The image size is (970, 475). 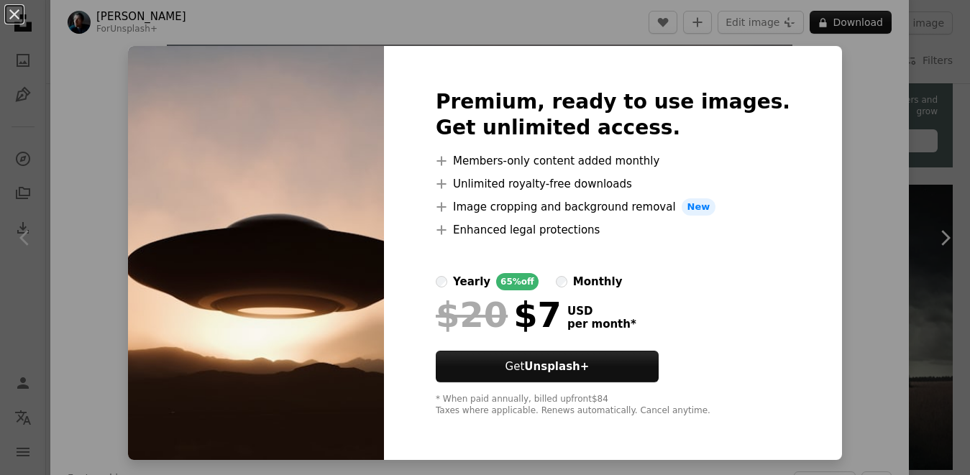 What do you see at coordinates (612, 405) in the screenshot?
I see `div: * When paid annually, billed upfront $84 Taxes where applicable. Renews automatically. Cancel any...` at bounding box center [612, 405].